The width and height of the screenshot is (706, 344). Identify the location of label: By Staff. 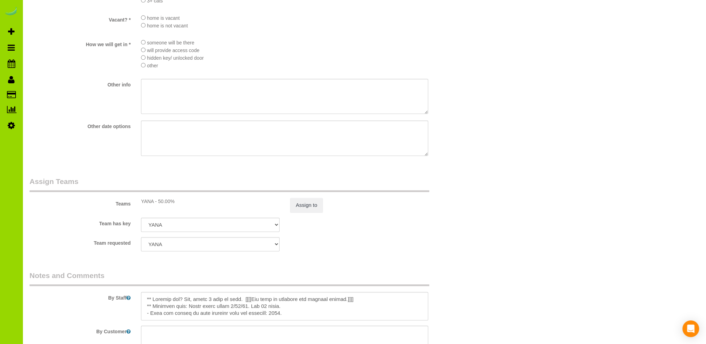
(80, 297).